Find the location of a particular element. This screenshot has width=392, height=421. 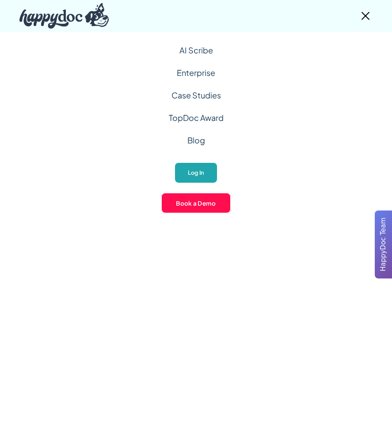

a: Book a Demo is located at coordinates (196, 203).